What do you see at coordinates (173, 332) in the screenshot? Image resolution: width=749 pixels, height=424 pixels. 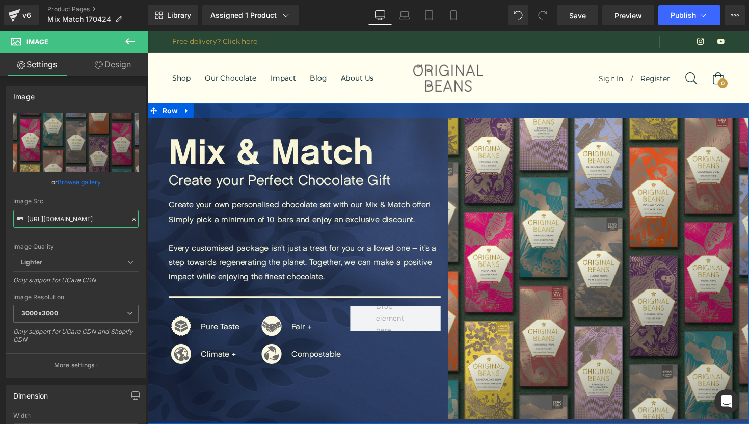 I see `p: Compostable` at bounding box center [173, 332].